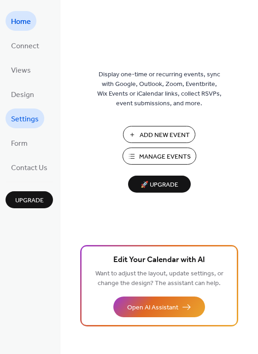  Describe the element at coordinates (159, 184) in the screenshot. I see `button: 🚀 Upgrade` at that location.